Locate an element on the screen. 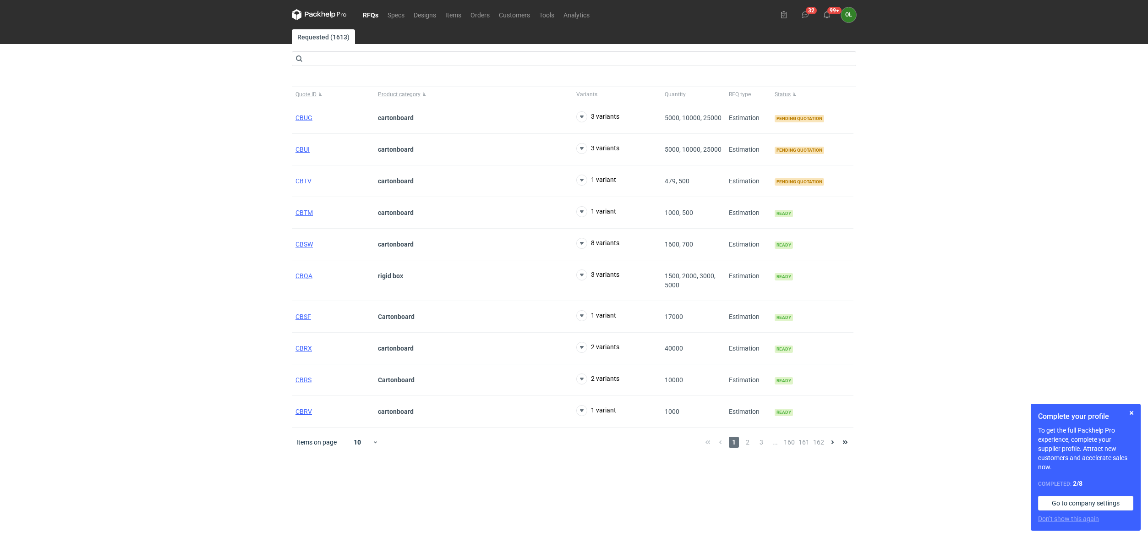  span: 1000, 500 is located at coordinates (679, 212).